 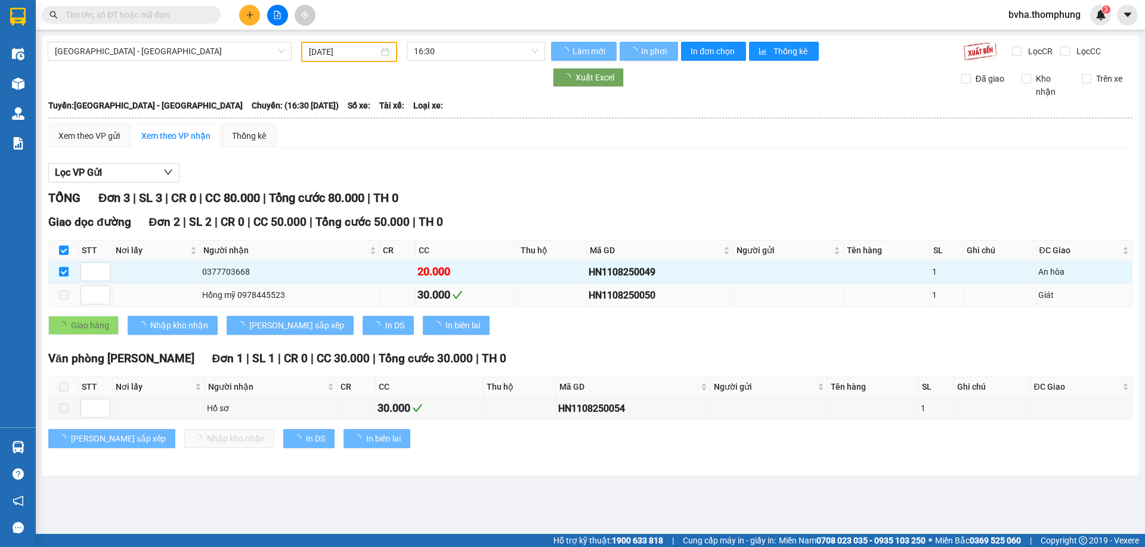 What do you see at coordinates (169, 51) in the screenshot?
I see `span: Hà Nội - Nghệ An` at bounding box center [169, 51].